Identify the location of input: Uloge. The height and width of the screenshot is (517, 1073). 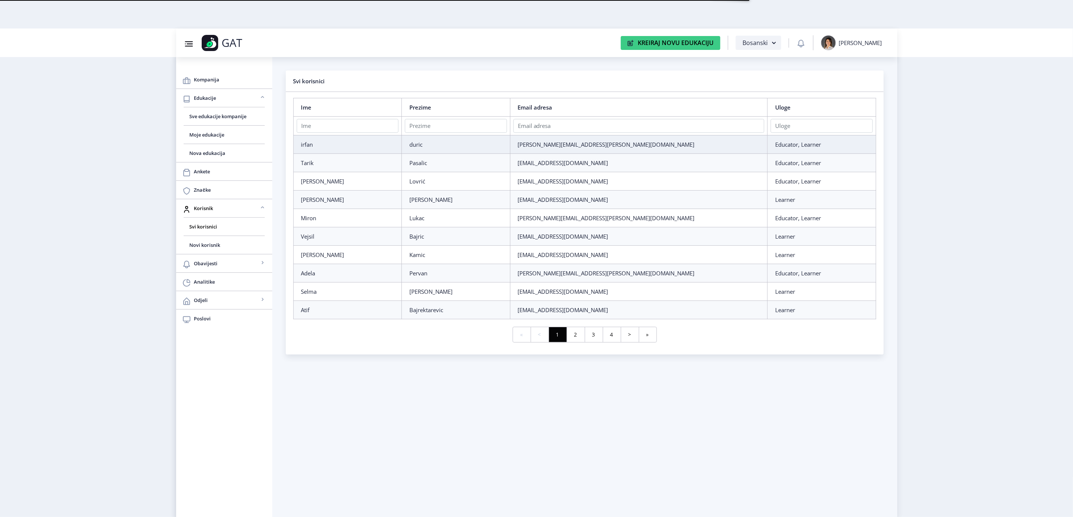
(822, 126).